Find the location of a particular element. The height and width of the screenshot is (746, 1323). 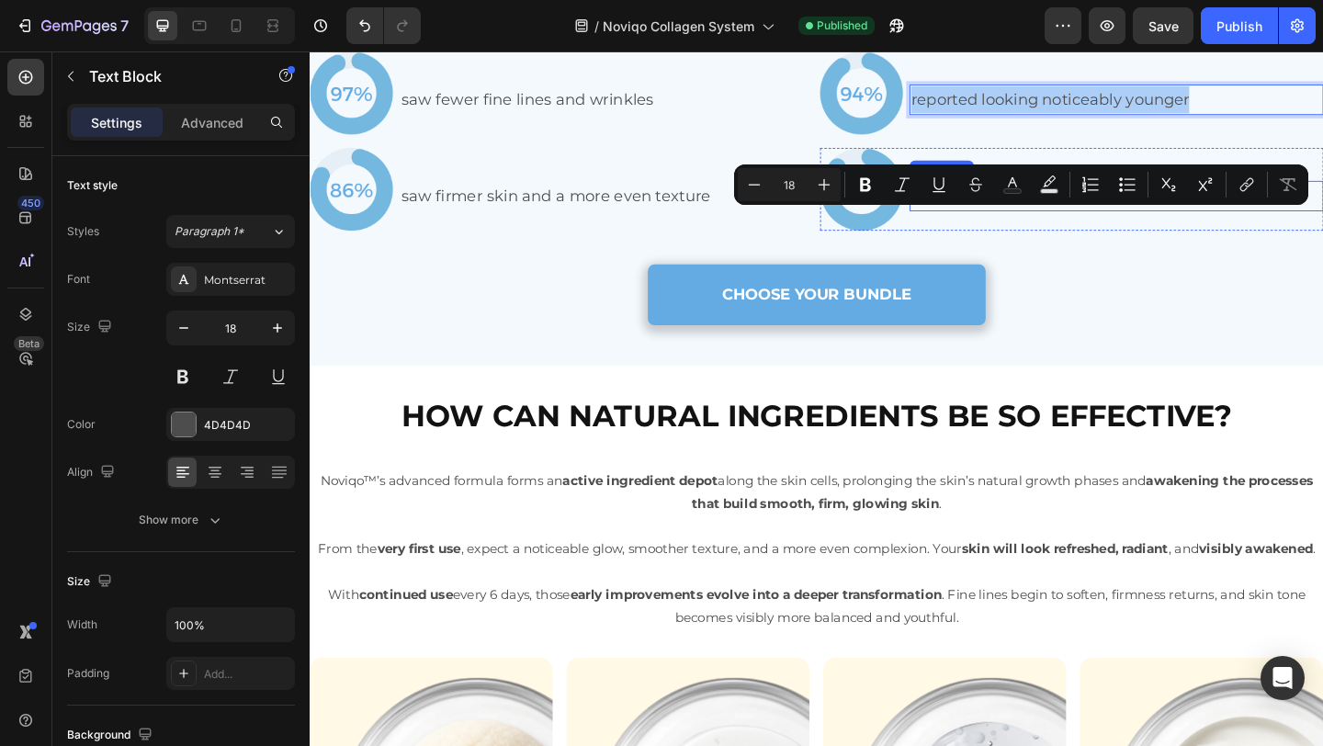

strong: HOW CAN NATURAL INGREDIENTS BE SO EFFECTIVE? is located at coordinates (551, 396).